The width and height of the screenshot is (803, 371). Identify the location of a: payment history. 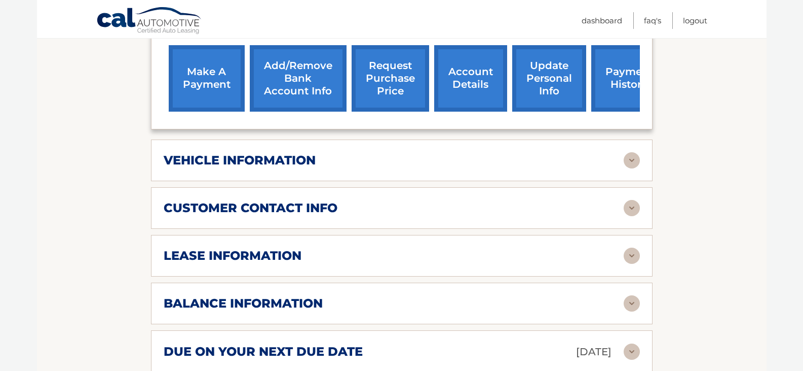
(630, 78).